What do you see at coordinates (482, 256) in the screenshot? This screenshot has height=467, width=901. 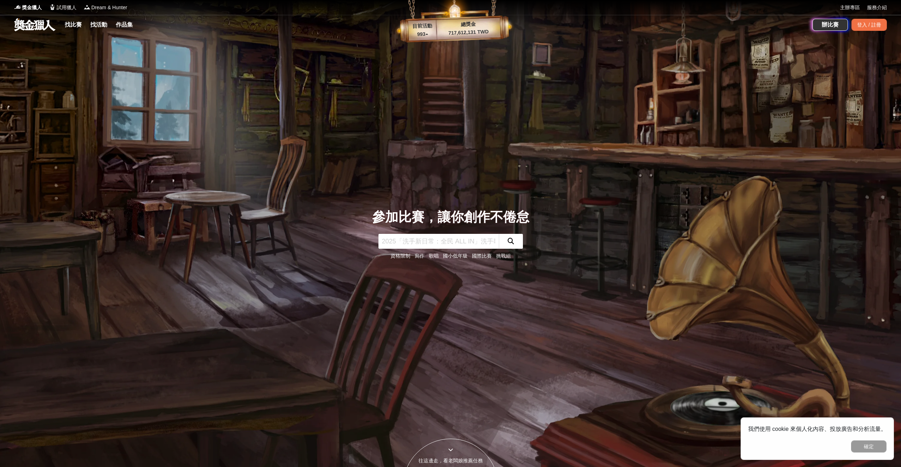 I see `a: 國際比賽` at bounding box center [482, 256].